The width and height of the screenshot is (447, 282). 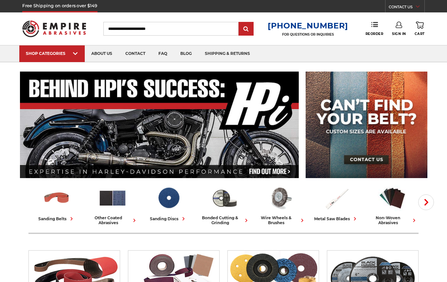 I want to click on a: sanding discs, so click(x=168, y=203).